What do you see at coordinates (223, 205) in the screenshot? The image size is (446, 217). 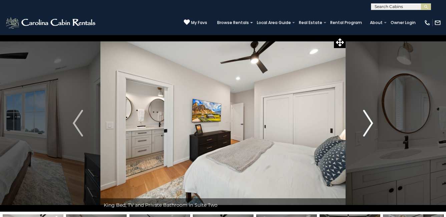 I see `div: King Bed, TV and Private Bathroom in Suite Two` at bounding box center [223, 205].